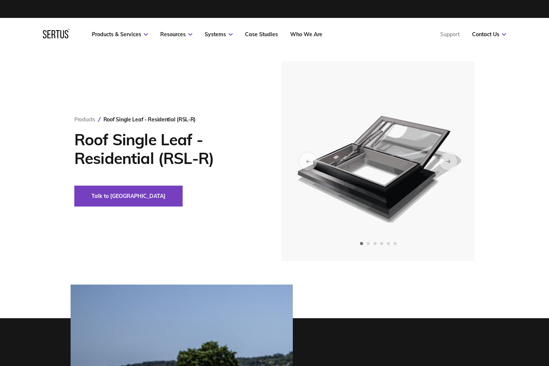 The image size is (549, 366). What do you see at coordinates (308, 161) in the screenshot?
I see `div: Previous slide` at bounding box center [308, 161].